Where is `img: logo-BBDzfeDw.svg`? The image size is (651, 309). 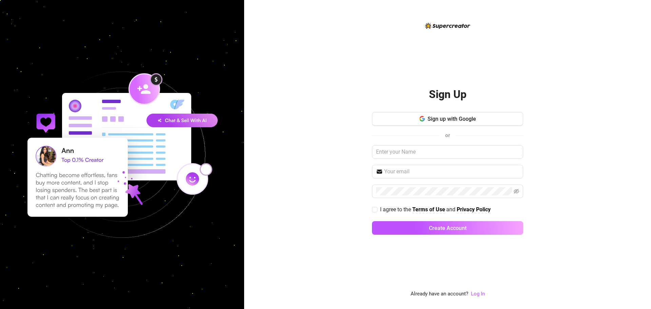
img: logo-BBDzfeDw.svg is located at coordinates (448, 26).